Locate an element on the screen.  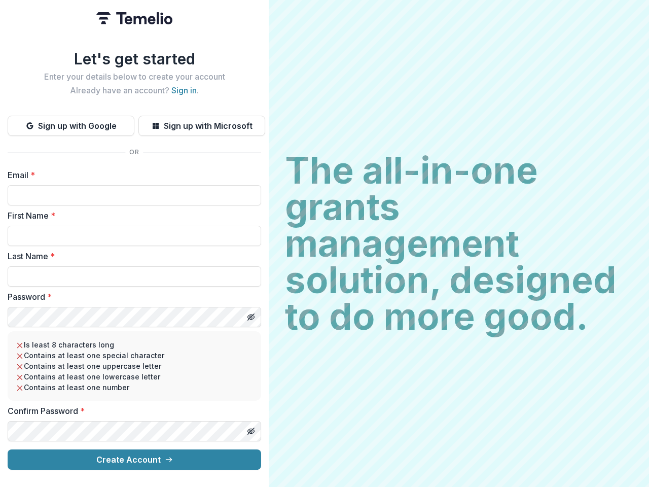
label: Last Name is located at coordinates (131, 256).